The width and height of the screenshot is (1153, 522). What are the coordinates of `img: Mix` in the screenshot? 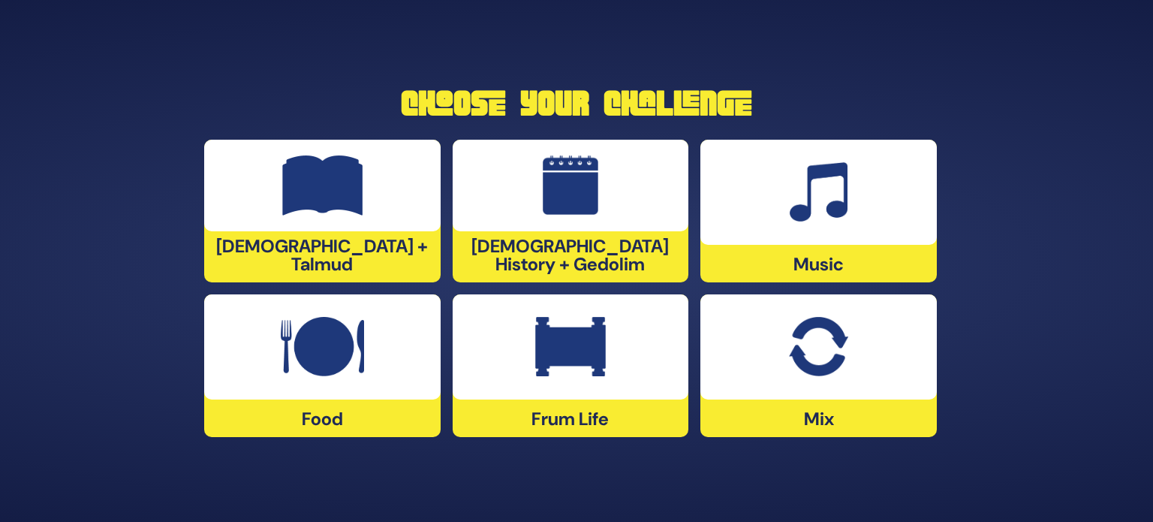 It's located at (818, 347).